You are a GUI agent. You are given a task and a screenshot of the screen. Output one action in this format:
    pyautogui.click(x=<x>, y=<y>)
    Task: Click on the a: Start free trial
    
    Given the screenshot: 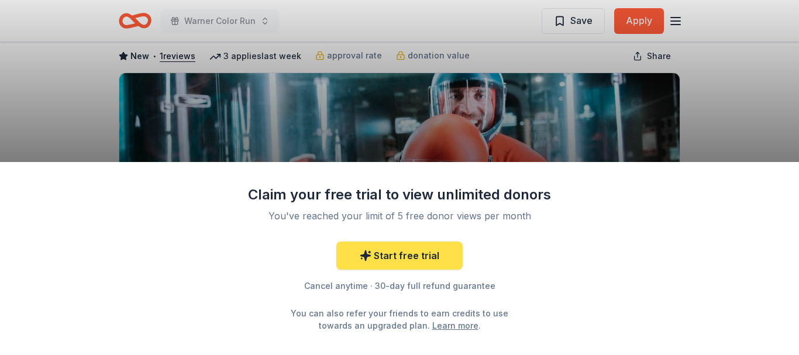 What is the action you would take?
    pyautogui.click(x=399, y=255)
    